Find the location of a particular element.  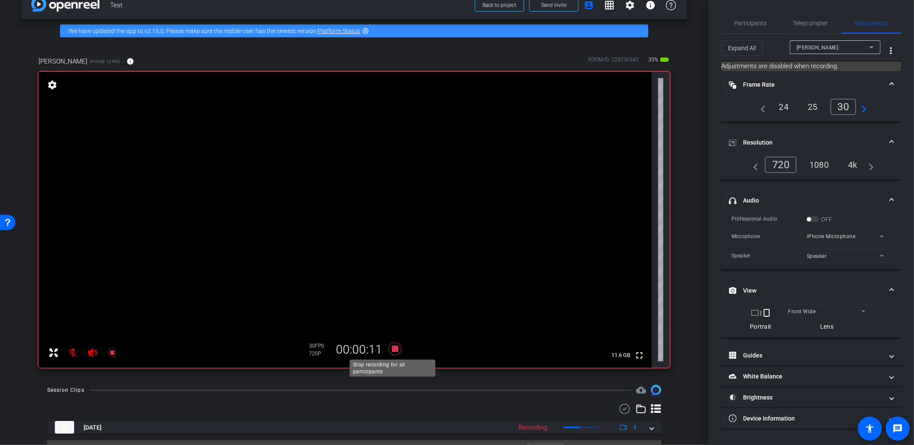

mat-icon: battery_std is located at coordinates (665, 60).